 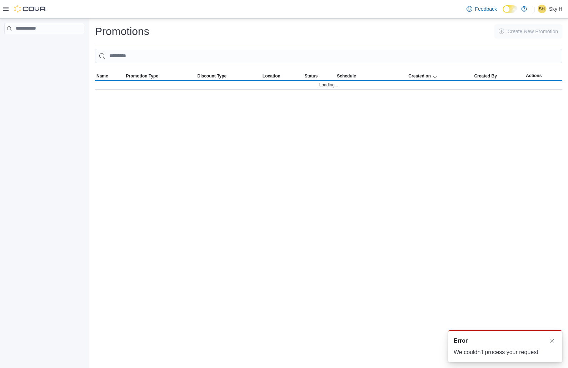 I want to click on p: Sky H, so click(x=555, y=9).